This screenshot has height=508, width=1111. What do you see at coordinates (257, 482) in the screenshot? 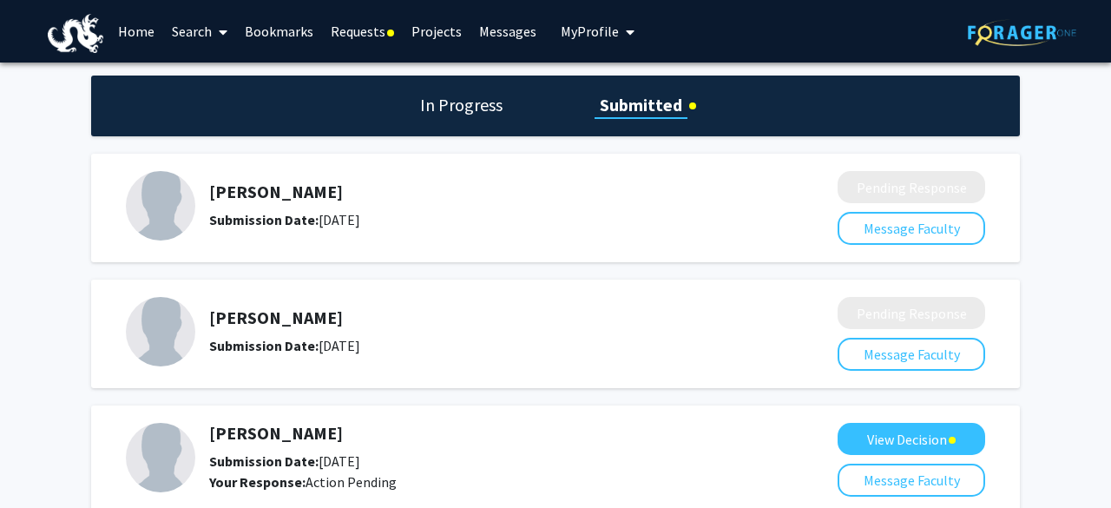
I see `b: Your Response:` at bounding box center [257, 482].